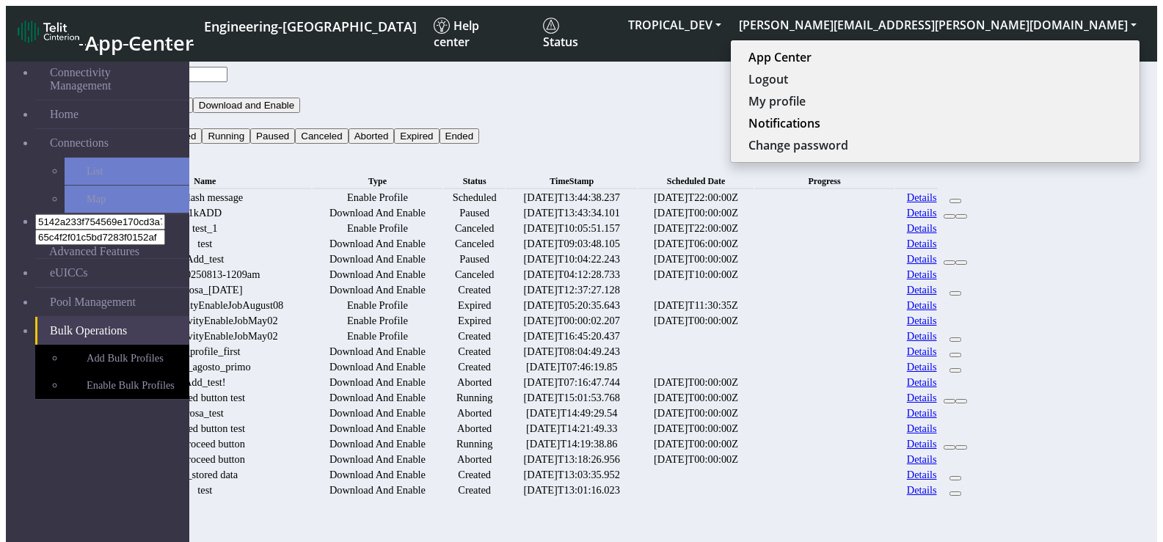 This screenshot has width=1163, height=542. I want to click on a: Help center, so click(482, 34).